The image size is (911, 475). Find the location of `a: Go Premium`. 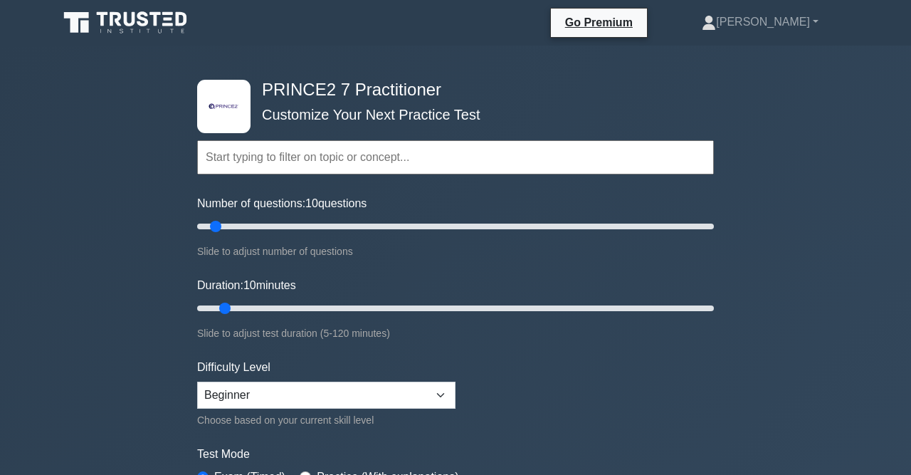

a: Go Premium is located at coordinates (598, 22).